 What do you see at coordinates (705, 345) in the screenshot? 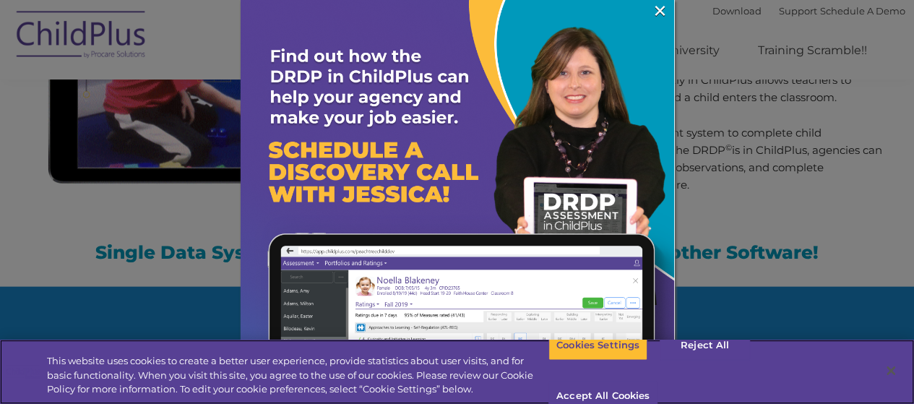
I see `button: Reject All` at bounding box center [705, 345].